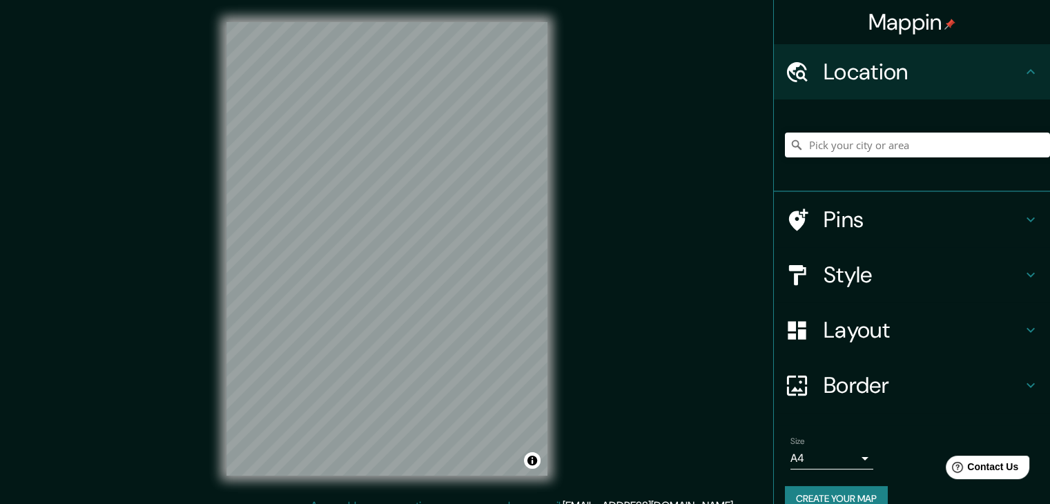 This screenshot has width=1050, height=504. What do you see at coordinates (797, 441) in the screenshot?
I see `label: Size` at bounding box center [797, 441].